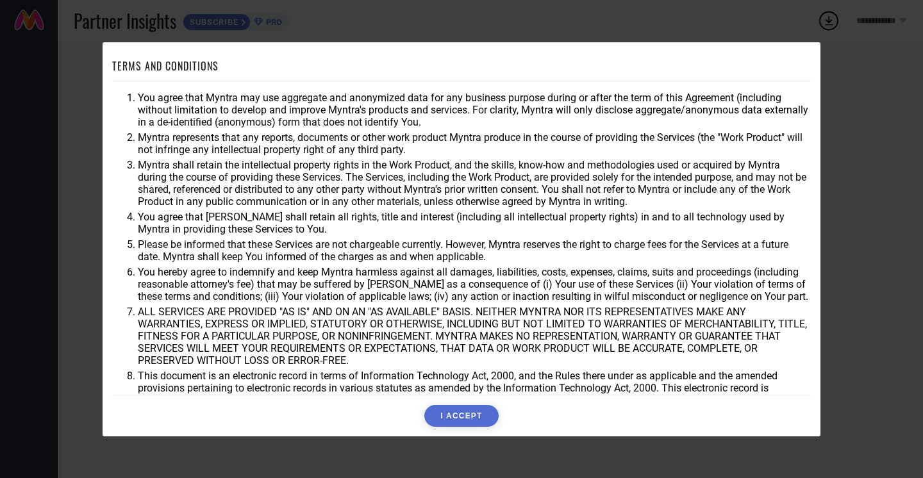 The height and width of the screenshot is (478, 923). I want to click on li: You hereby agree to indemnify and keep Myntra harmless against all damages, liabilities, costs, e..., so click(474, 284).